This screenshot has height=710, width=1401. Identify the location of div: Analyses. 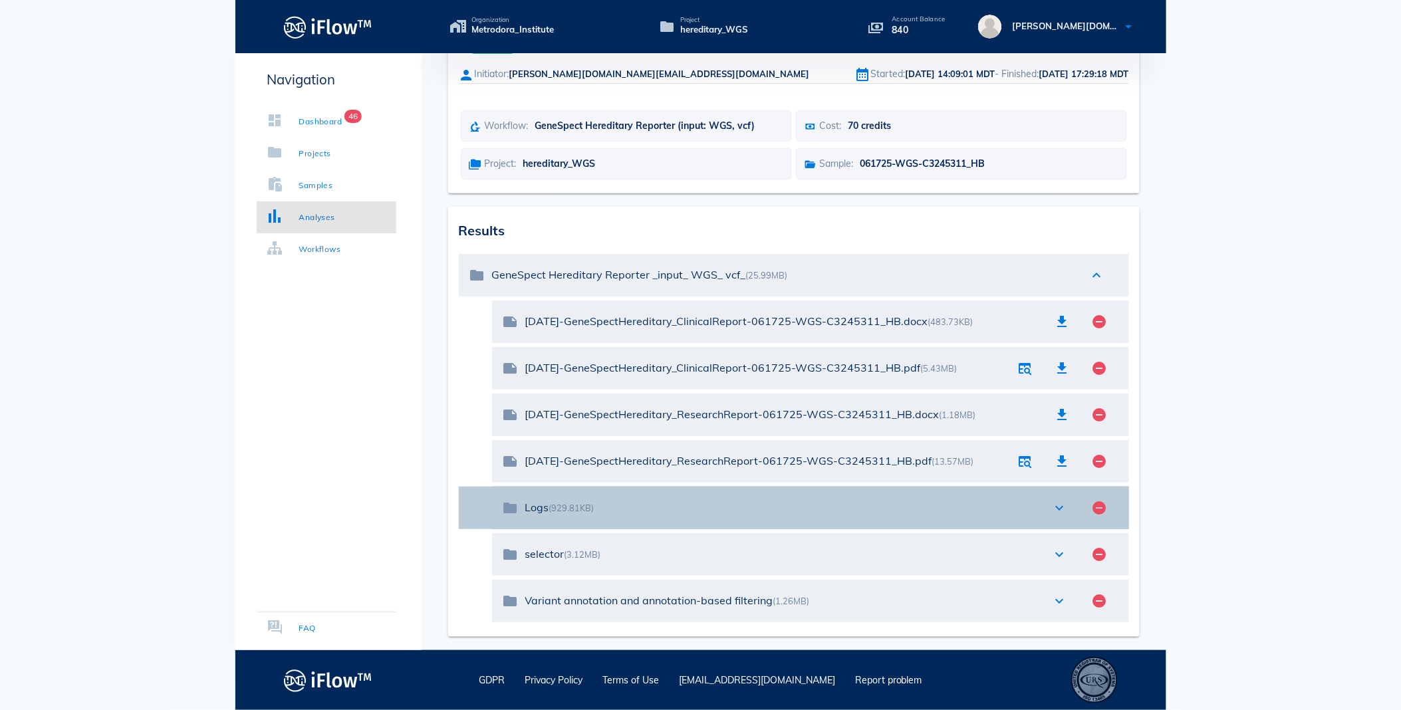
(317, 217).